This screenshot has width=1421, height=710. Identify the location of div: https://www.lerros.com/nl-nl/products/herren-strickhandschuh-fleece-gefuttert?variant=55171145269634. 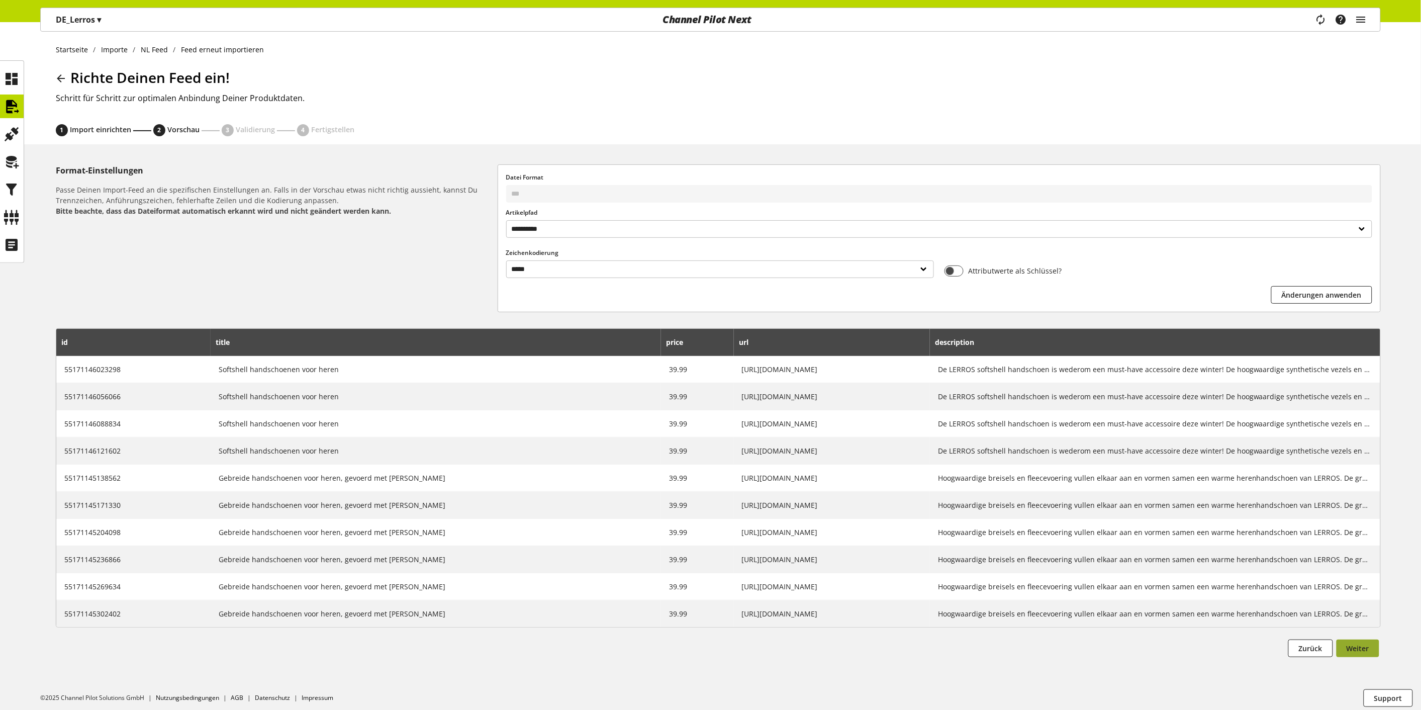
(832, 586).